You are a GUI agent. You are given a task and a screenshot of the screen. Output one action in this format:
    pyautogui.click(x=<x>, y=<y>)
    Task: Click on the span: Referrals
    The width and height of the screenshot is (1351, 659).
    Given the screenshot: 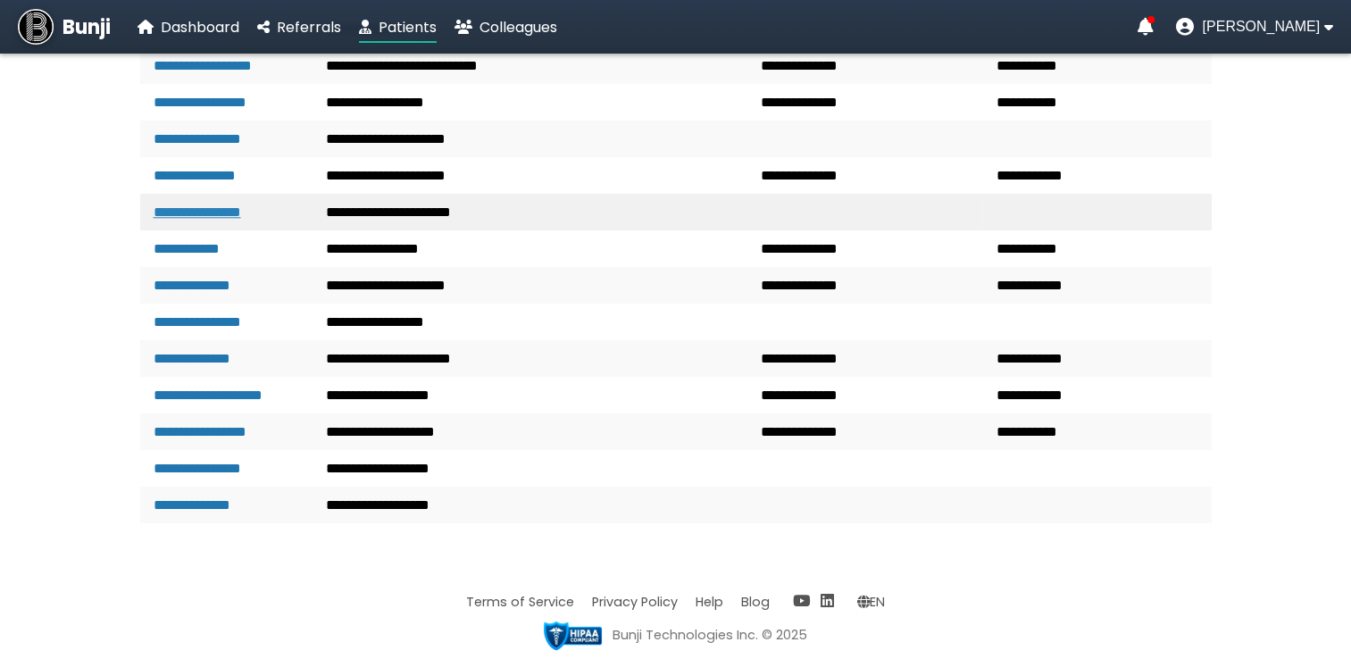 What is the action you would take?
    pyautogui.click(x=309, y=27)
    